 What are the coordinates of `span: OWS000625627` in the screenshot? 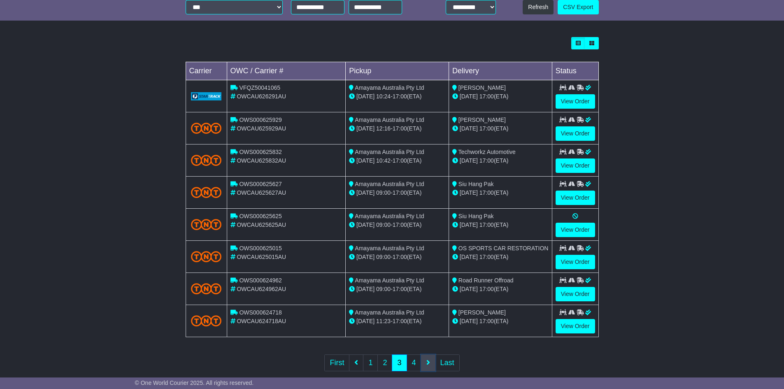 It's located at (260, 184).